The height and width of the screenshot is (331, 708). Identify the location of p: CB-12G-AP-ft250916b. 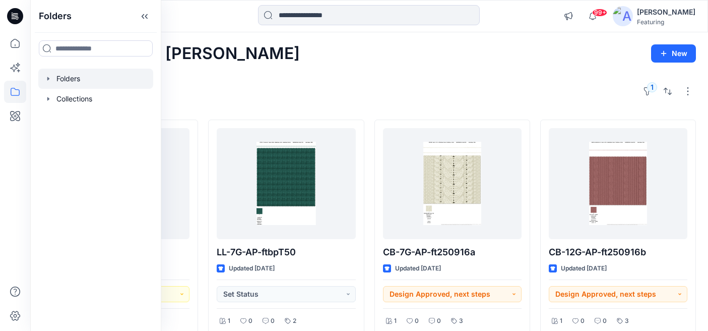
(618, 252).